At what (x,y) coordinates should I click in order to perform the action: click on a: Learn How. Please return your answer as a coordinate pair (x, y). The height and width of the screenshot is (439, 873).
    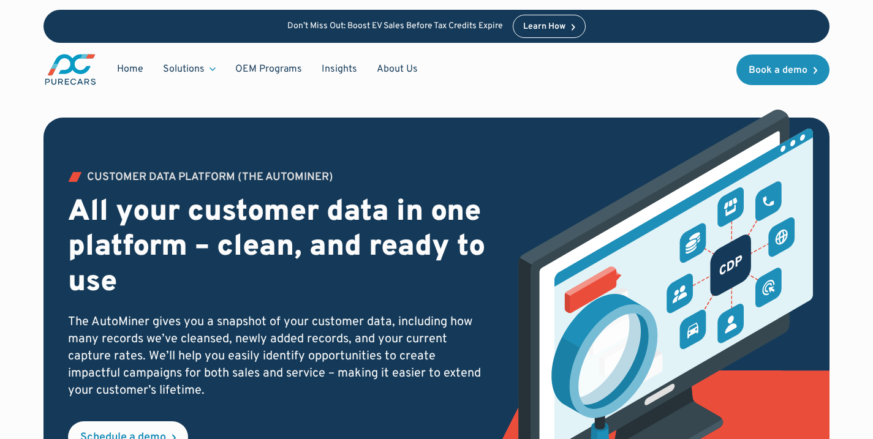
    Looking at the image, I should click on (549, 26).